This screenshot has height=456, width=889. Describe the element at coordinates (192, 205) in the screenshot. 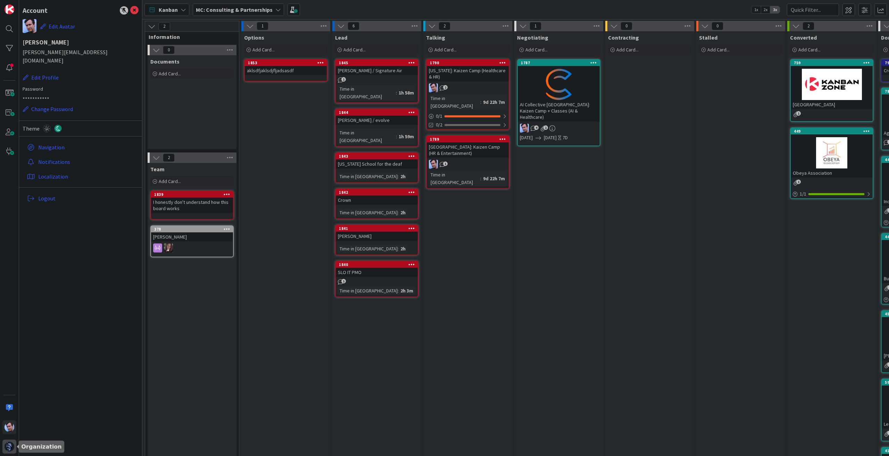

I see `div: I honestly don't understand how this board works` at that location.